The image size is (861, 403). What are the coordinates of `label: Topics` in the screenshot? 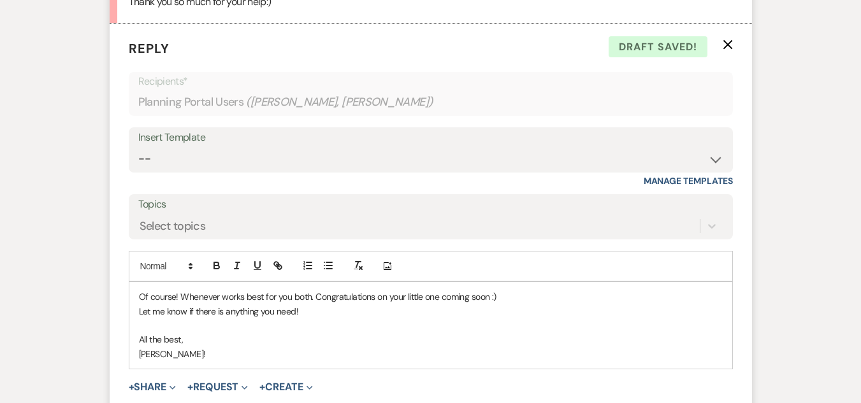 It's located at (431, 205).